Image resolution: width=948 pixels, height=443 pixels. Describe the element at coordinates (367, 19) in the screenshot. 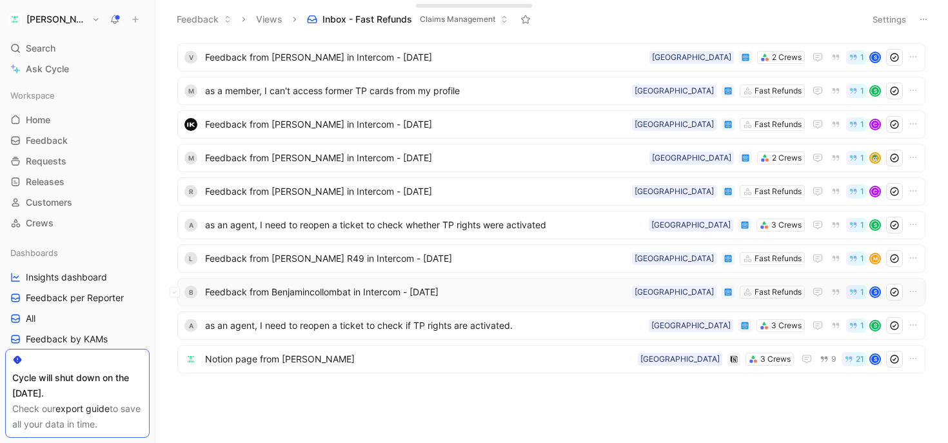

I see `span: Inbox - Fast Refunds` at that location.